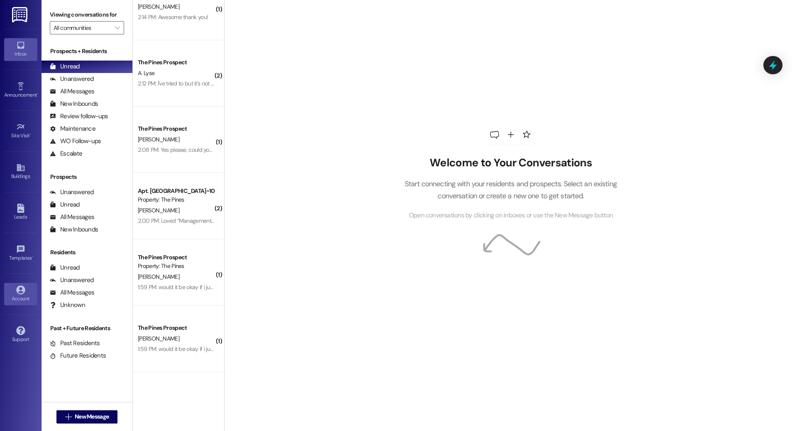 This screenshot has width=797, height=431. I want to click on img: ResiDesk Logo, so click(20, 15).